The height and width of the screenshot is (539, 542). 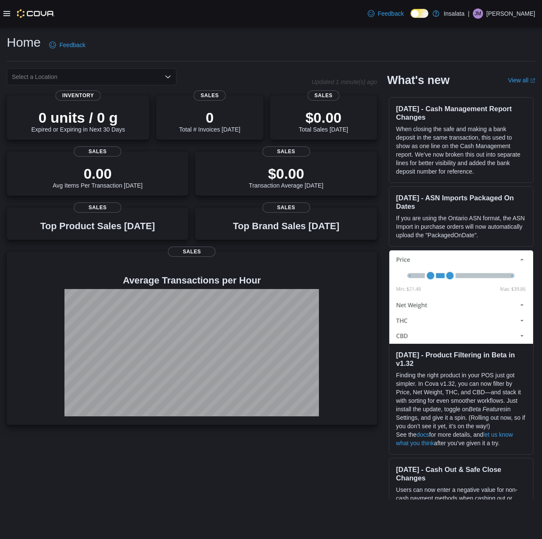 I want to click on span: Inventory, so click(x=78, y=95).